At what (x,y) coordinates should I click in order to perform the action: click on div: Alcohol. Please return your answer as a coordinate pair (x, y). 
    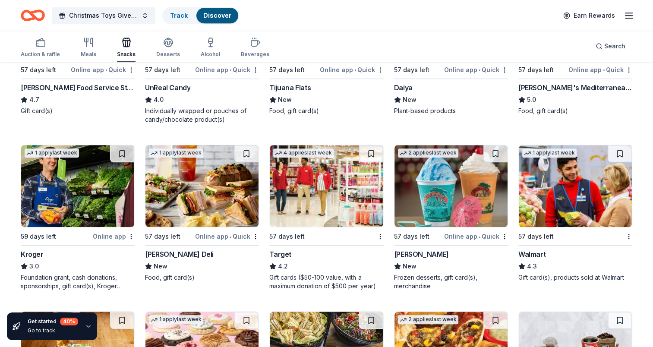
    Looking at the image, I should click on (210, 54).